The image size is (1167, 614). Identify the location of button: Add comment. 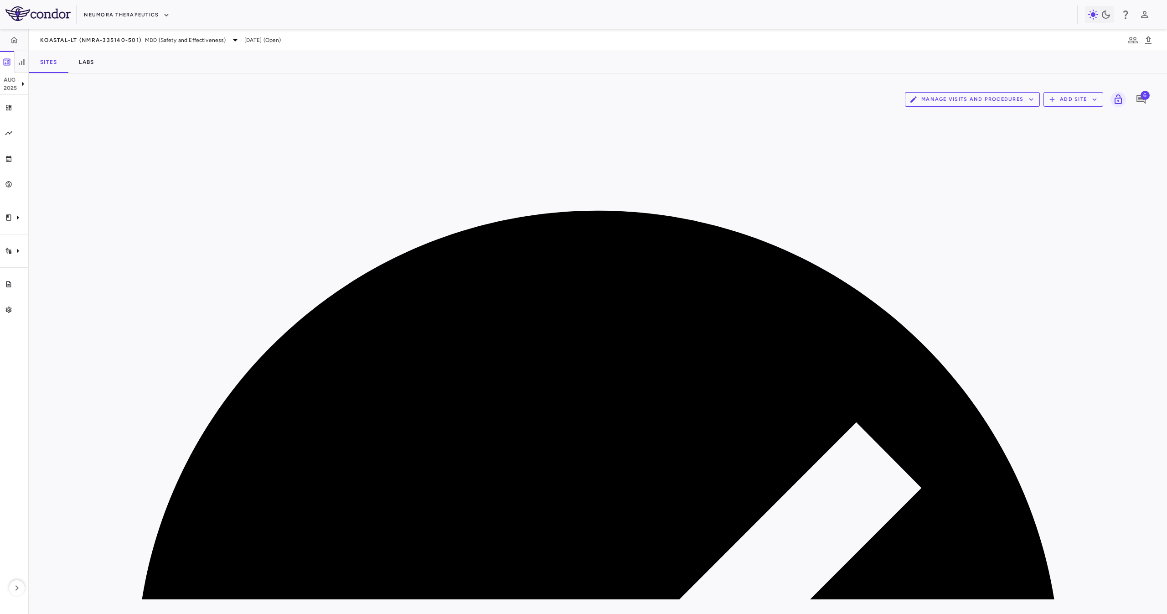
(1141, 99).